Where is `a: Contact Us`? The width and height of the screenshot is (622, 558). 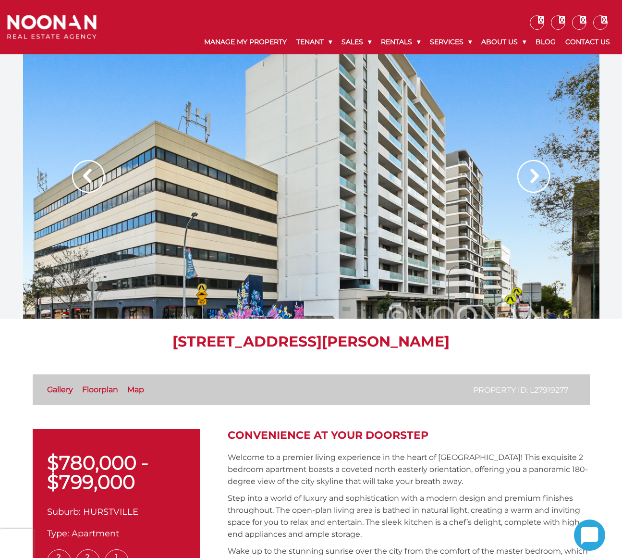 a: Contact Us is located at coordinates (588, 42).